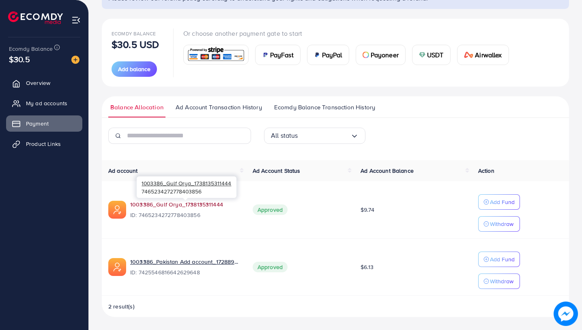  Describe the element at coordinates (44, 123) in the screenshot. I see `a: Payment` at that location.